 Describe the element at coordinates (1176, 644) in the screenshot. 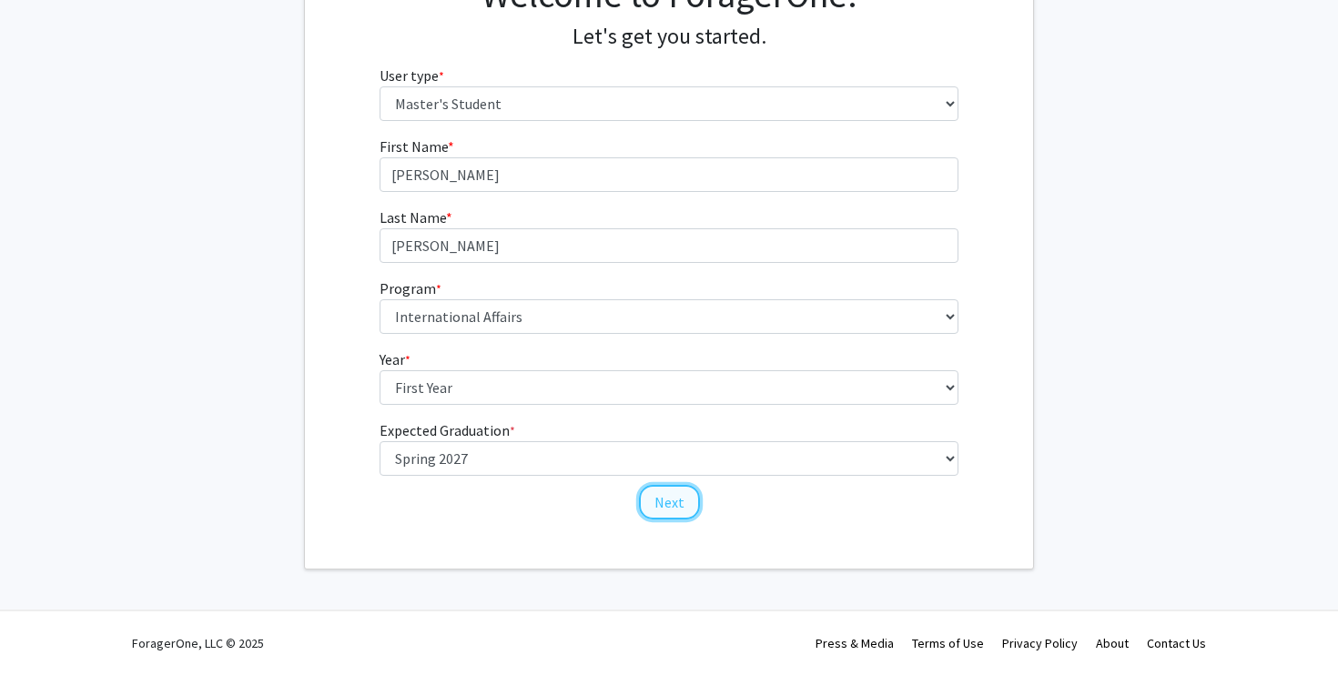

I see `a: Contact Us` at that location.